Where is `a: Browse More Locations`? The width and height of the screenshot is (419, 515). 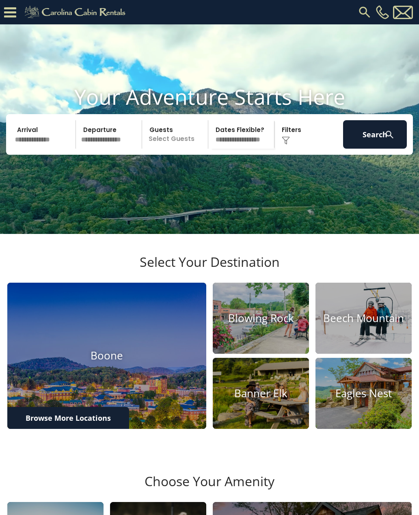
a: Browse More Locations is located at coordinates (68, 418).